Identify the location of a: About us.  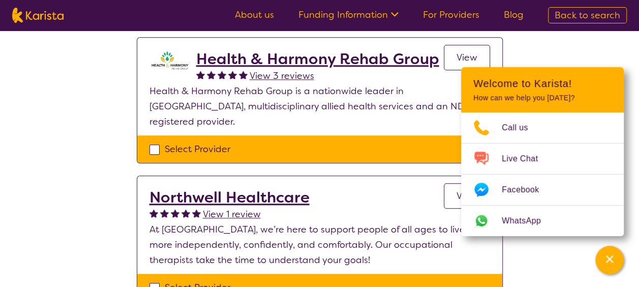
(254, 15).